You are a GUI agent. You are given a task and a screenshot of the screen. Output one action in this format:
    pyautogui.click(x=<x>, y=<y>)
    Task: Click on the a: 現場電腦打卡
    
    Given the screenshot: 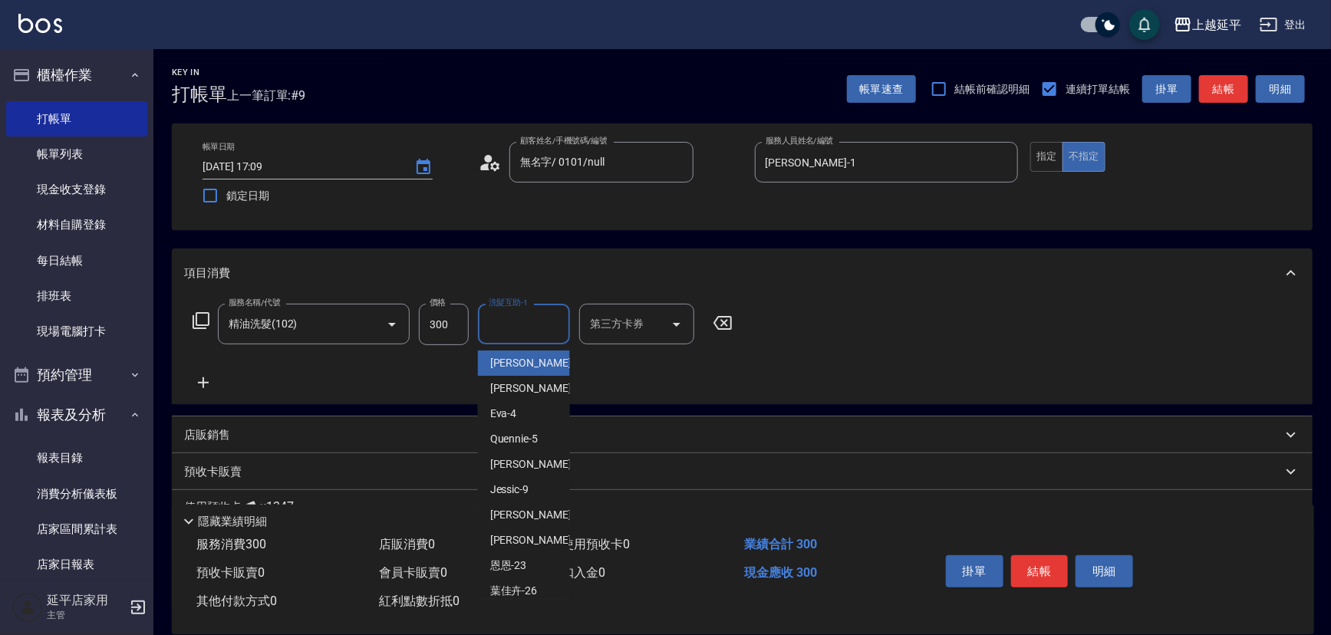 What is the action you would take?
    pyautogui.click(x=77, y=331)
    